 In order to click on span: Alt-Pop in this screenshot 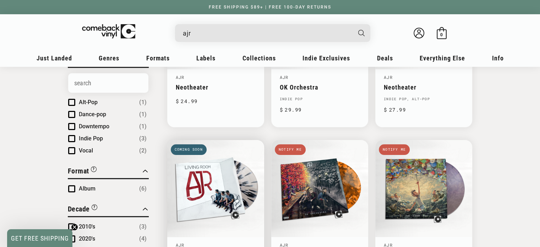, I will do `click(88, 102)`.